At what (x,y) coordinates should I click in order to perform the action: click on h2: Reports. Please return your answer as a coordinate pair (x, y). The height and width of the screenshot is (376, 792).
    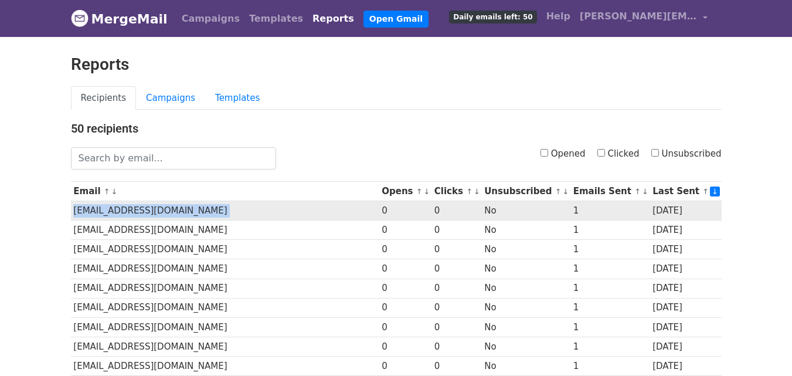
    Looking at the image, I should click on (396, 65).